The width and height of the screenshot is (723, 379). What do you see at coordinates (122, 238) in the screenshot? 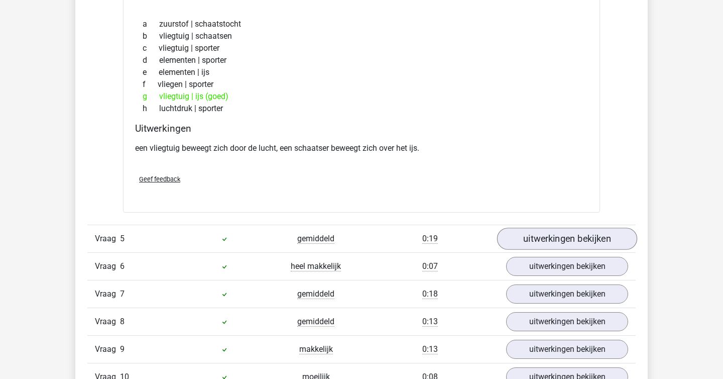
I see `span: 5` at bounding box center [122, 238].